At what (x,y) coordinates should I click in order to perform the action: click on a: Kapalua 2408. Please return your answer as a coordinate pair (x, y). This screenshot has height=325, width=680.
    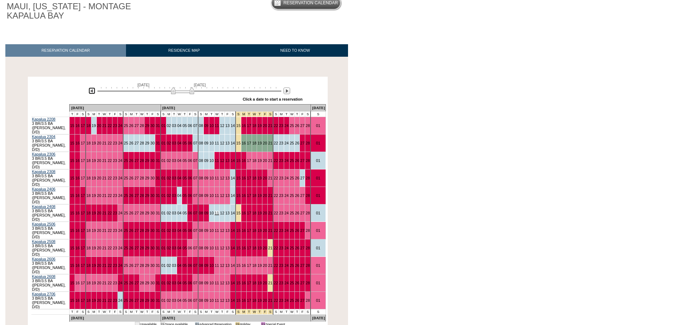
    Looking at the image, I should click on (44, 207).